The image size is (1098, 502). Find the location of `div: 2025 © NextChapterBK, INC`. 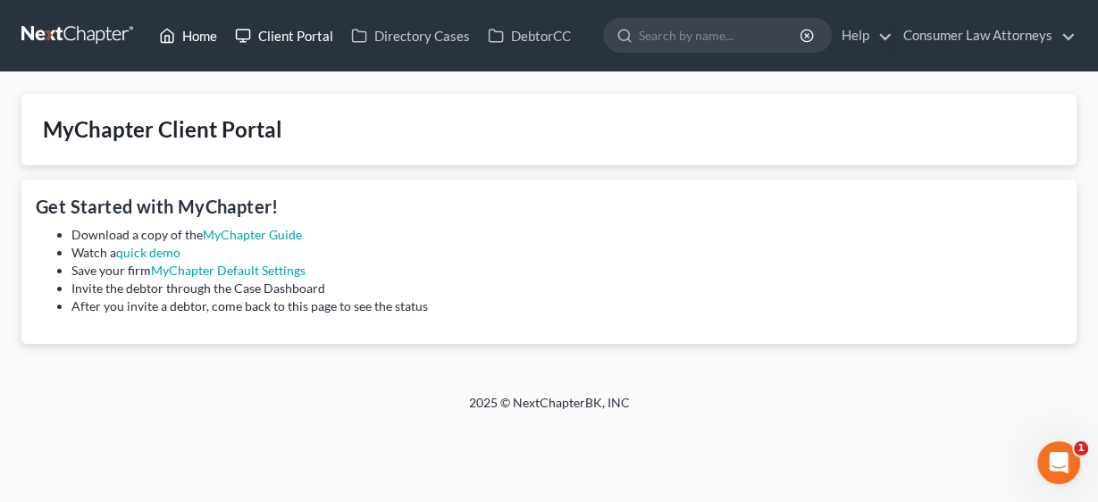

div: 2025 © NextChapterBK, INC is located at coordinates (549, 410).